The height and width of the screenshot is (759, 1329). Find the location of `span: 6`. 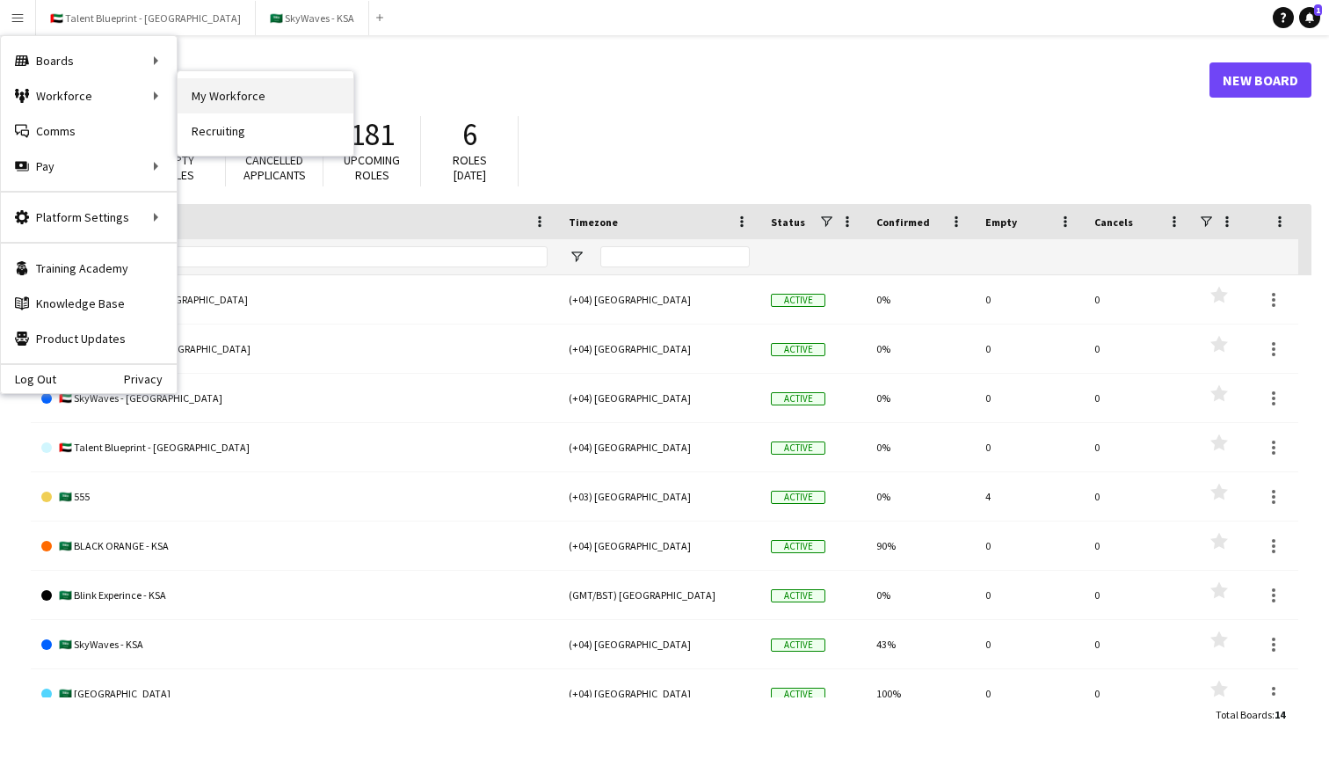

span: 6 is located at coordinates (469, 134).